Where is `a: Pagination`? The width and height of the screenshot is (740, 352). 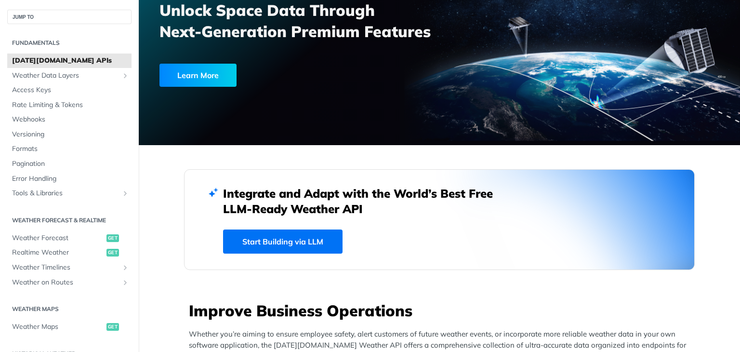
a: Pagination is located at coordinates (69, 164).